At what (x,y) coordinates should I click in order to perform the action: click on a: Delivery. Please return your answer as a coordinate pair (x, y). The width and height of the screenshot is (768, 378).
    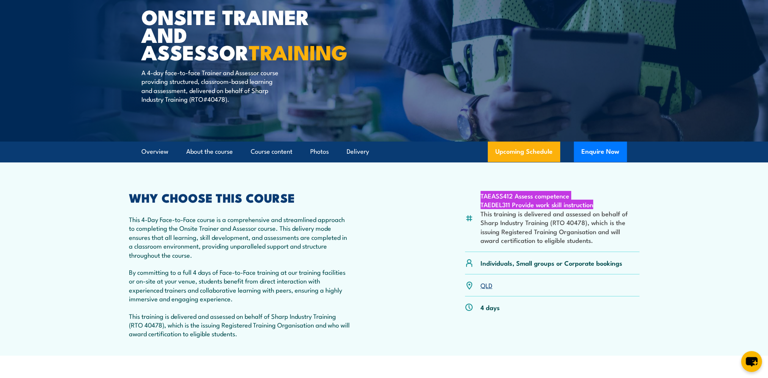
    Looking at the image, I should click on (358, 151).